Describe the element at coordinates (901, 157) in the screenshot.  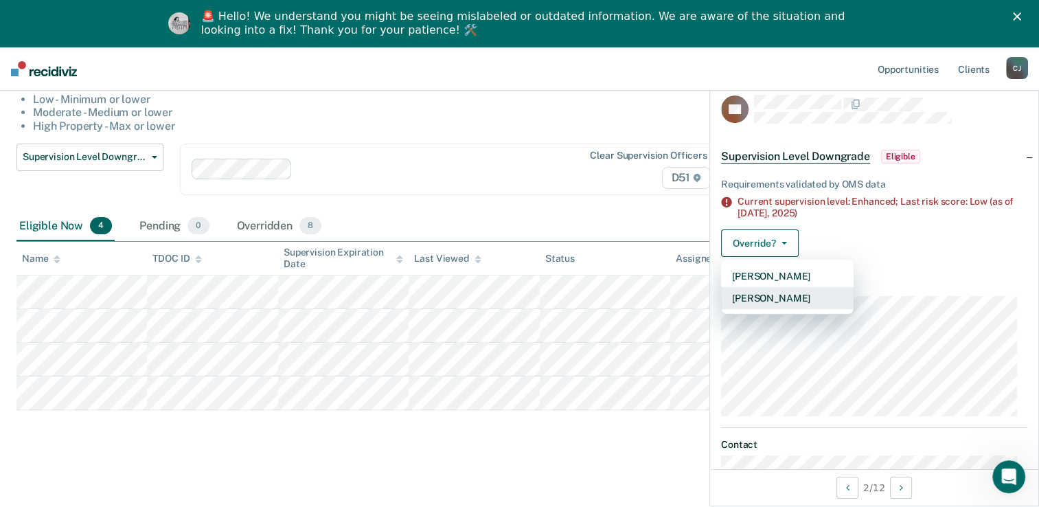
I see `span: Eligible` at that location.